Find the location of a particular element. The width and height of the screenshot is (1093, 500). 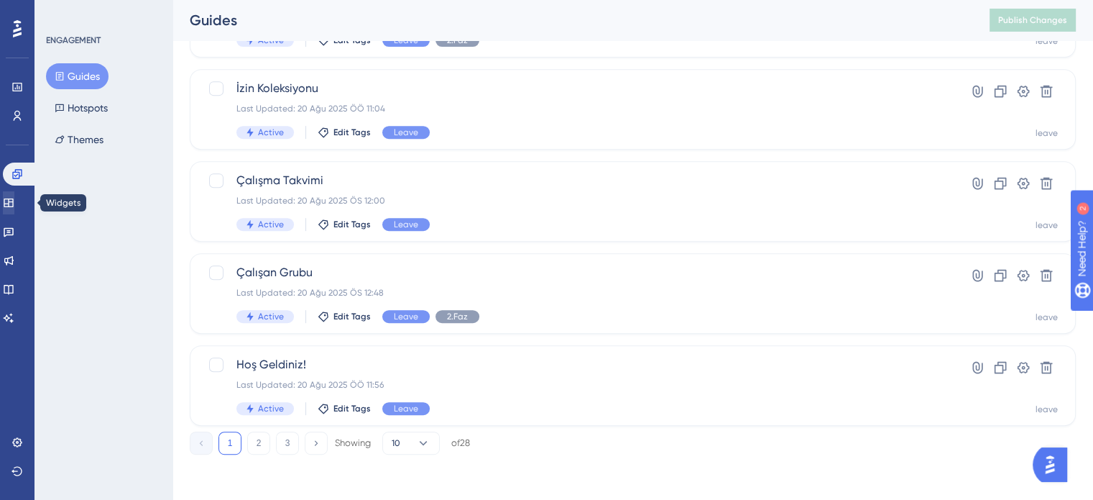

div: Showing is located at coordinates (353, 443).